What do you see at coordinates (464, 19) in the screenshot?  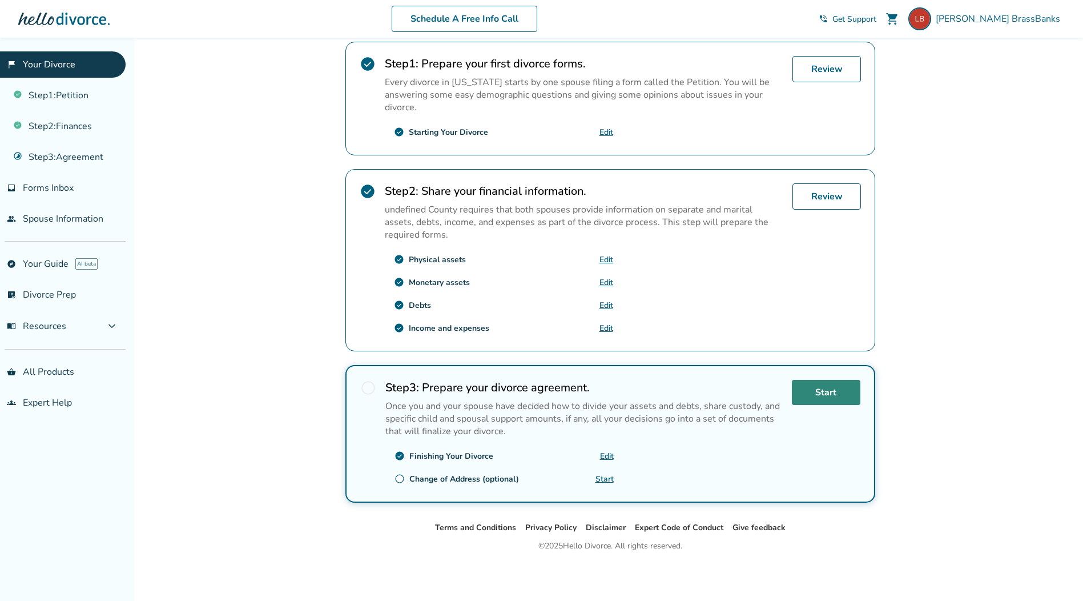 I see `a: Schedule A Free Info Call` at bounding box center [464, 19].